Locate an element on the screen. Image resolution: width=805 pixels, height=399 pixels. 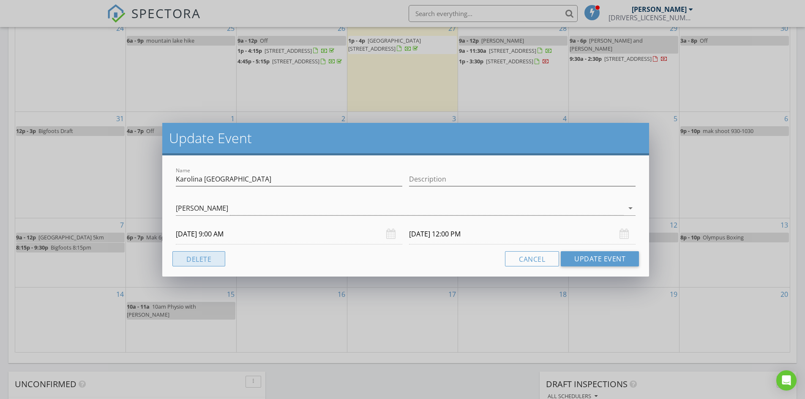
button: Update Event is located at coordinates (600, 259).